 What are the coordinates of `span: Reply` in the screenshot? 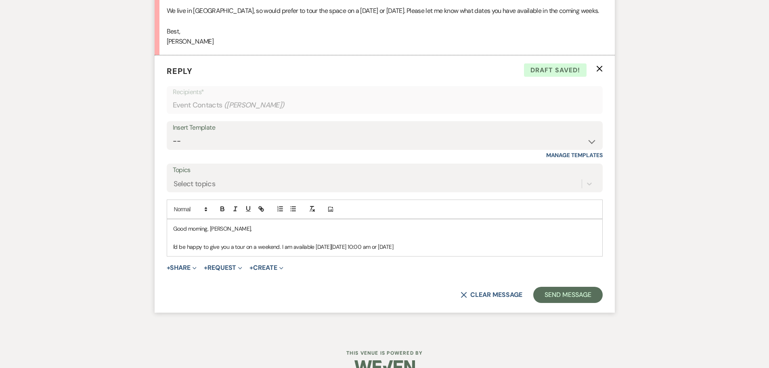 It's located at (180, 71).